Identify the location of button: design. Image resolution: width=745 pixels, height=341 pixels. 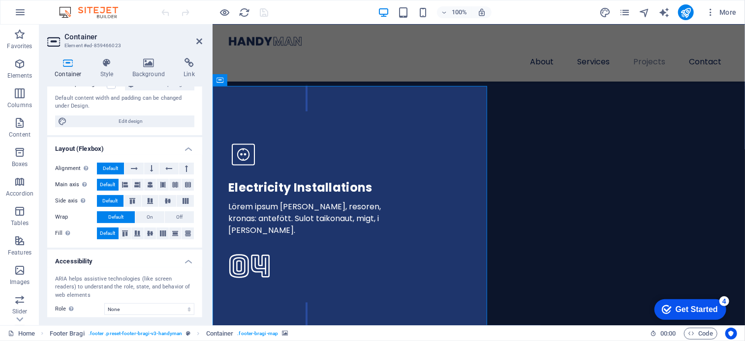
(605, 12).